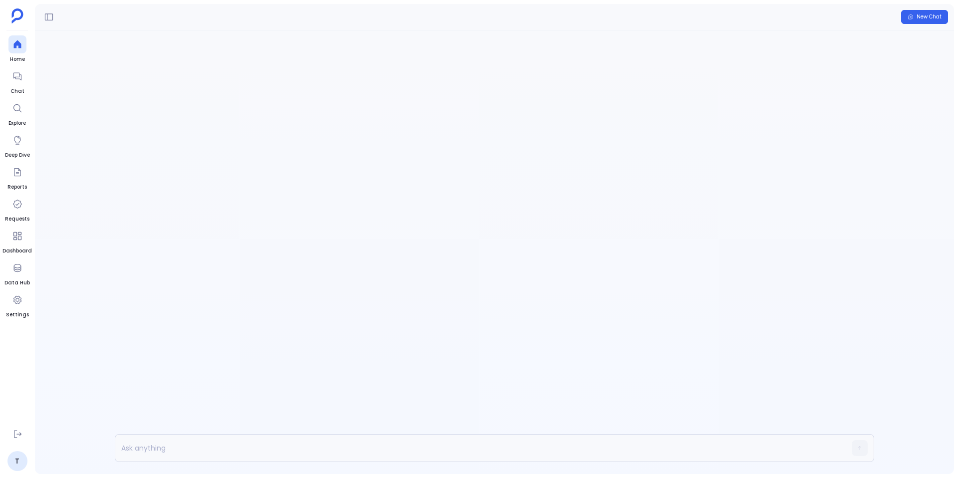 This screenshot has height=478, width=958. I want to click on span: Explore, so click(17, 123).